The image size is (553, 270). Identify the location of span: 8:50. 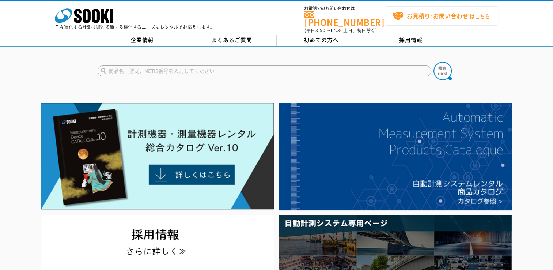
(321, 30).